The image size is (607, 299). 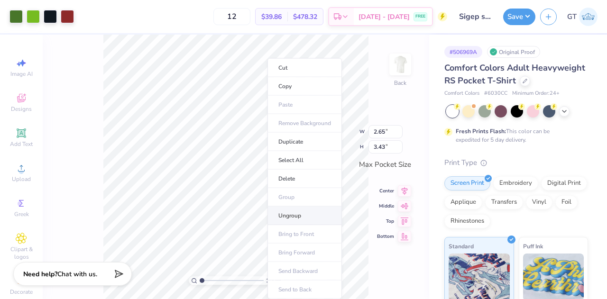 I want to click on span: Image AI, so click(x=21, y=74).